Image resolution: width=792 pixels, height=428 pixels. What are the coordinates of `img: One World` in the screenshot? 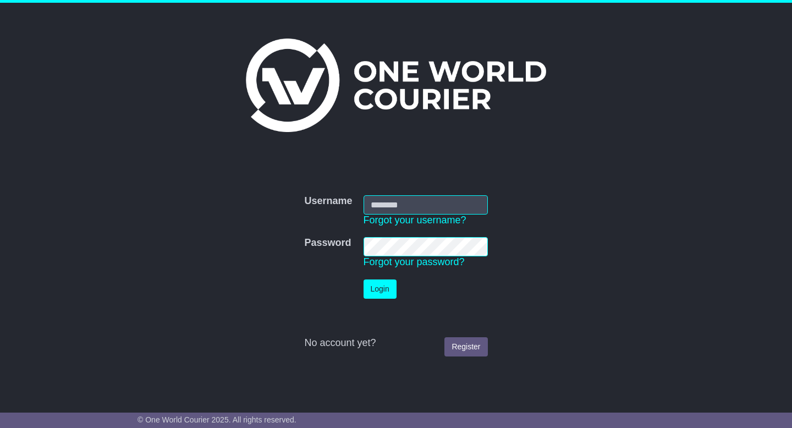 It's located at (396, 85).